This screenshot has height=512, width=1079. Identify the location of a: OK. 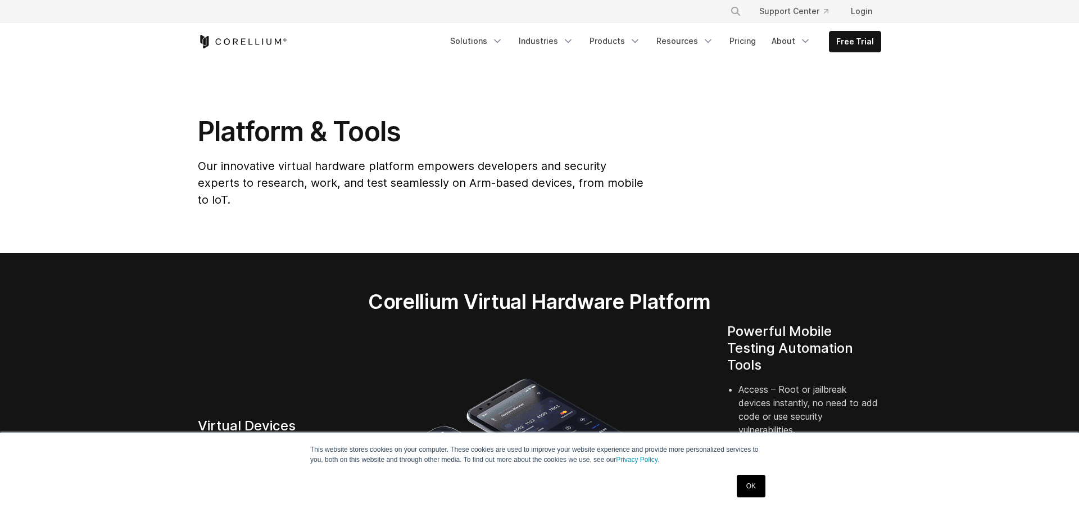
(751, 486).